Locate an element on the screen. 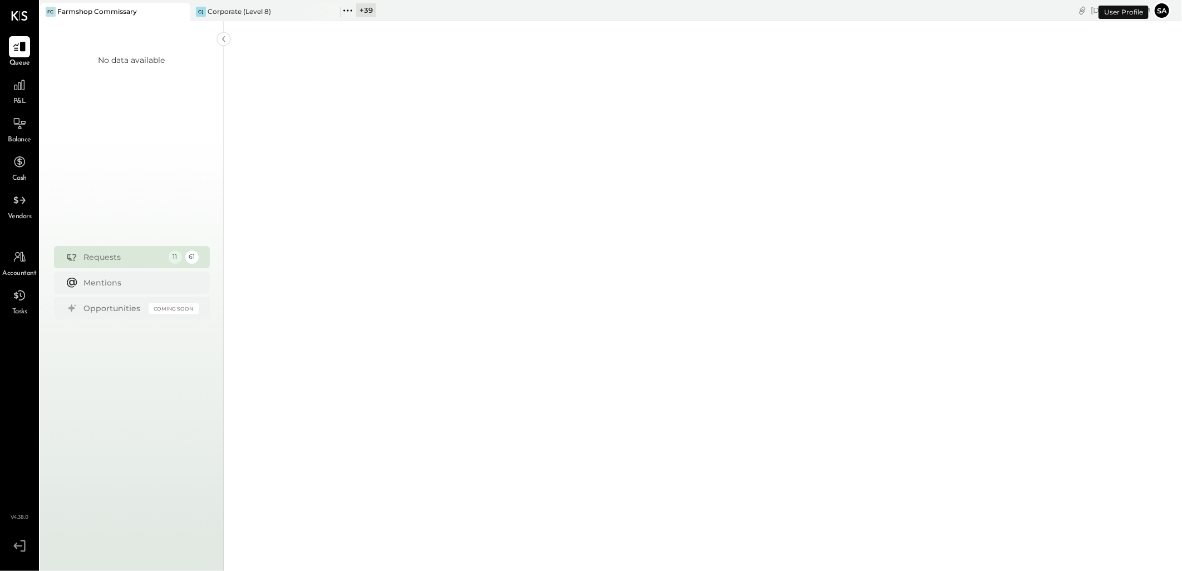 The image size is (1182, 571). div: + 39 is located at coordinates (366, 10).